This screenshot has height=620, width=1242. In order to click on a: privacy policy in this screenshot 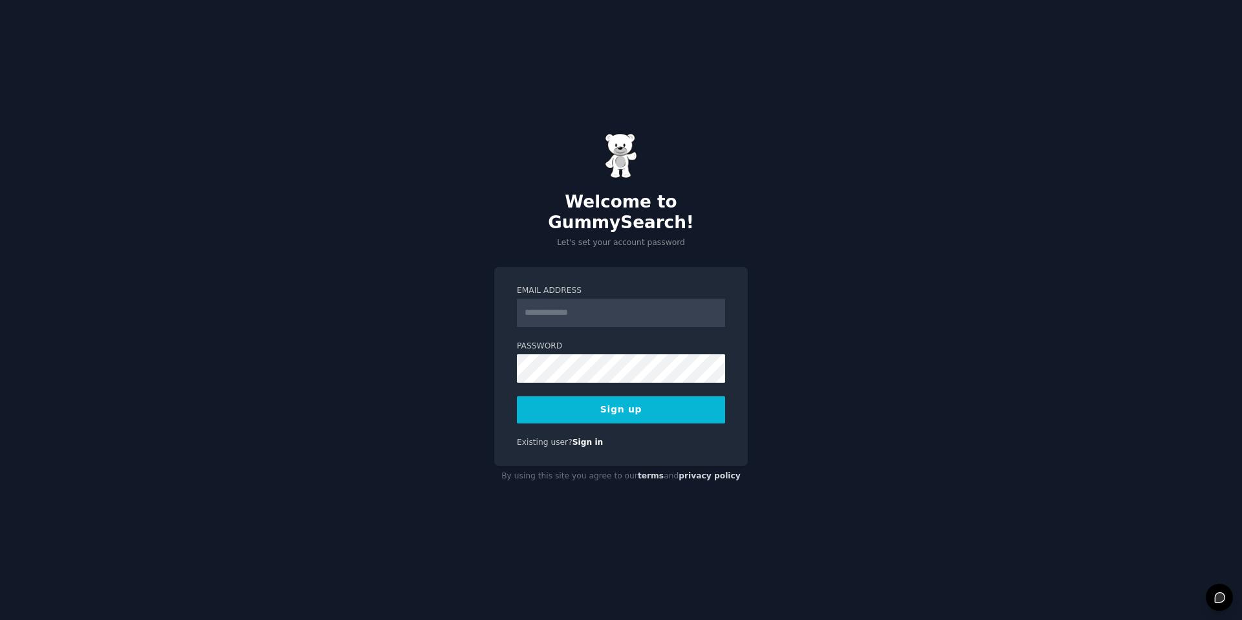, I will do `click(709, 476)`.